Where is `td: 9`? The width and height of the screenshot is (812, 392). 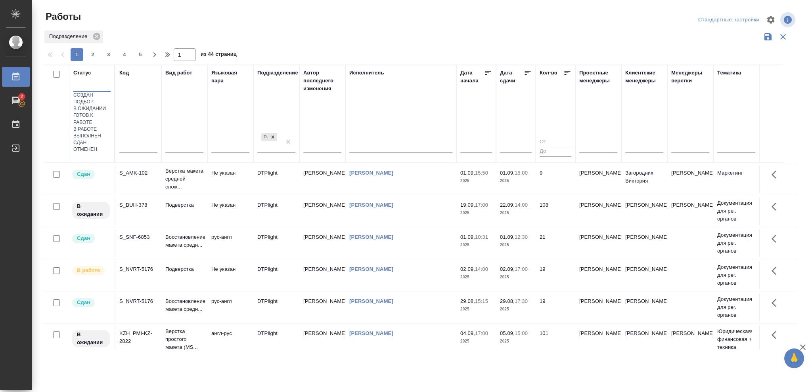
td: 9 is located at coordinates (555, 179).